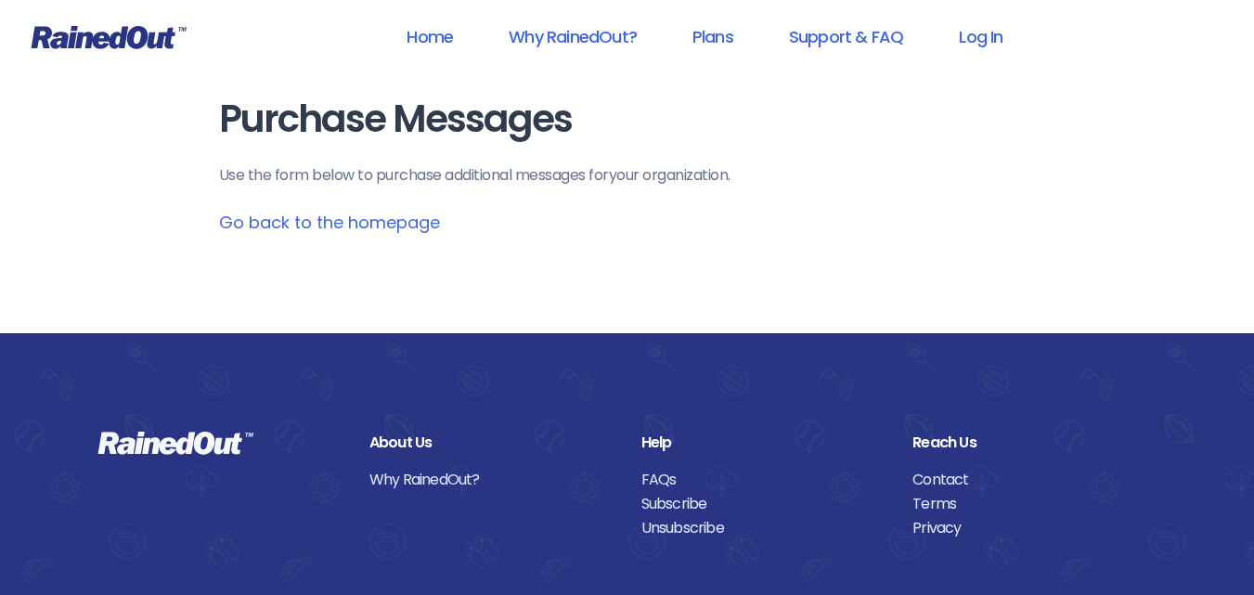  What do you see at coordinates (491, 443) in the screenshot?
I see `div: About Us` at bounding box center [491, 443].